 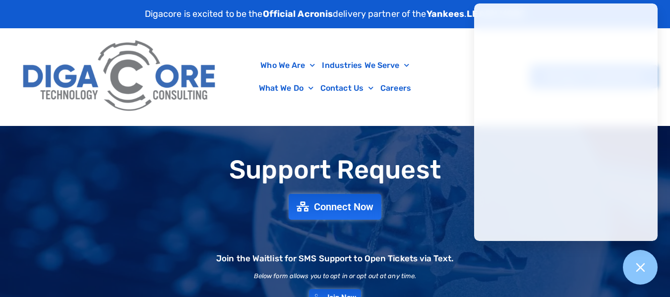 What do you see at coordinates (286, 88) in the screenshot?
I see `a: What We Do` at bounding box center [286, 88].